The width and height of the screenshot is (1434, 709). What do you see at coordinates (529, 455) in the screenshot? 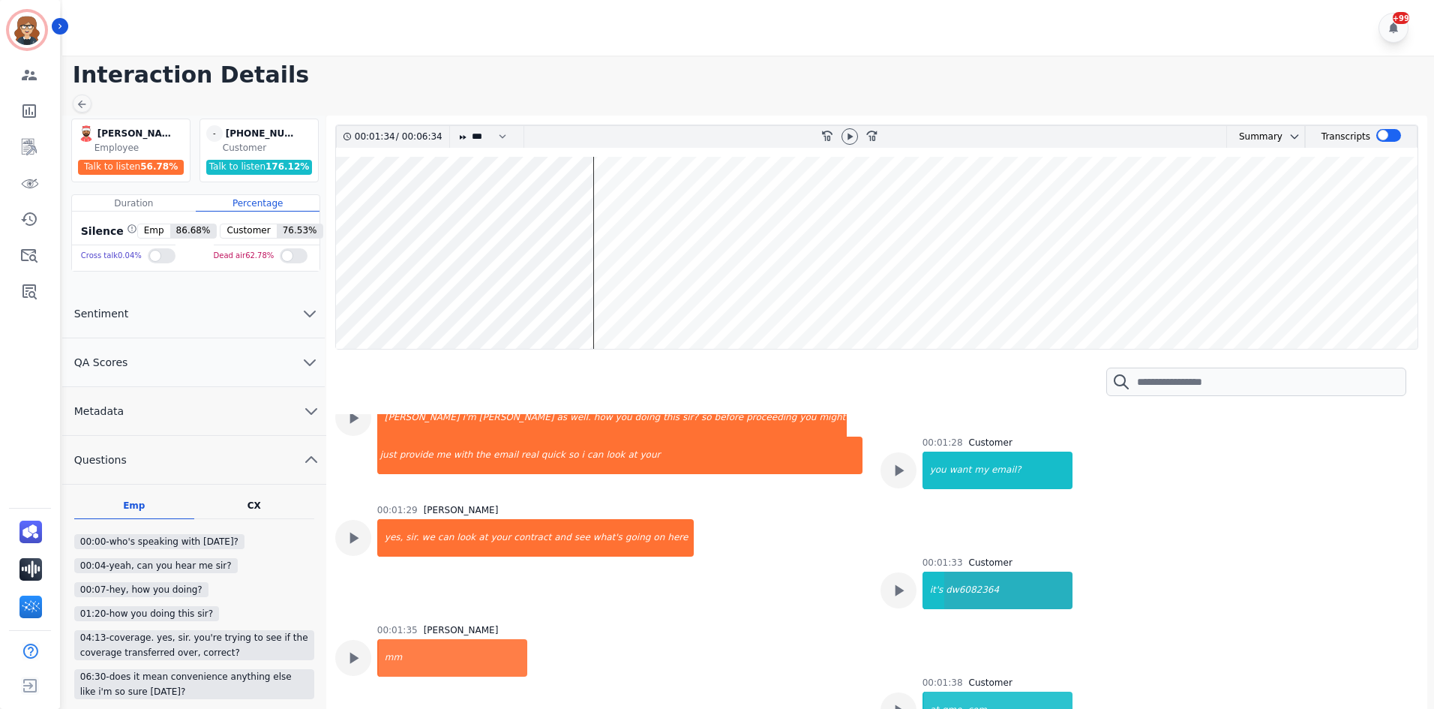
I see `div: real` at bounding box center [529, 455].